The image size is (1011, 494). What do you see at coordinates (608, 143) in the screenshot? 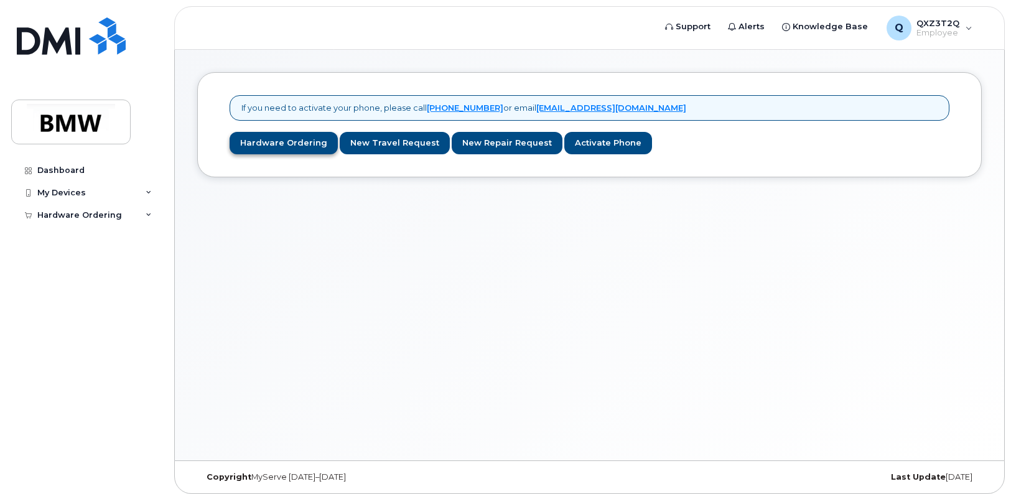
I see `a: Activate Phone` at bounding box center [608, 143].